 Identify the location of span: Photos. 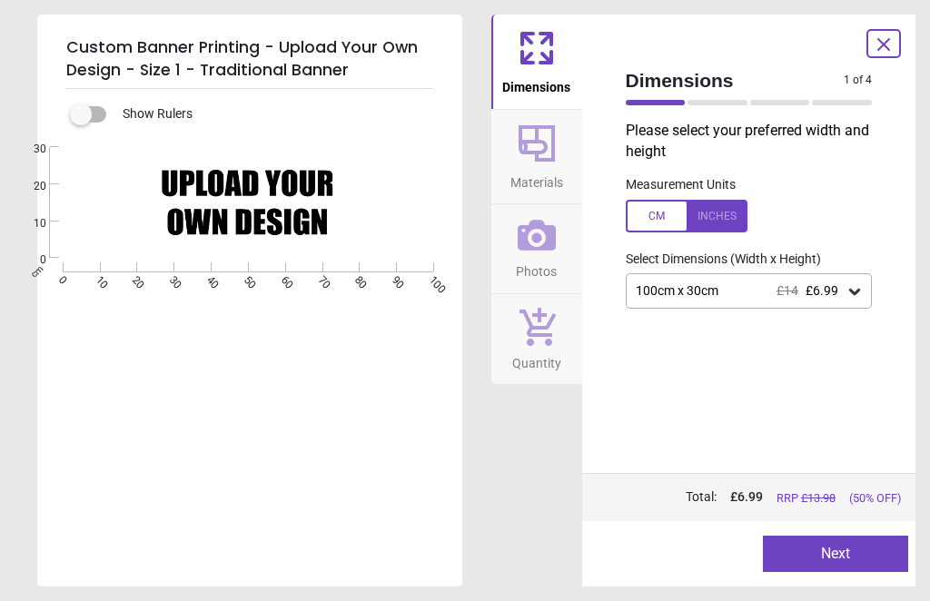
(536, 268).